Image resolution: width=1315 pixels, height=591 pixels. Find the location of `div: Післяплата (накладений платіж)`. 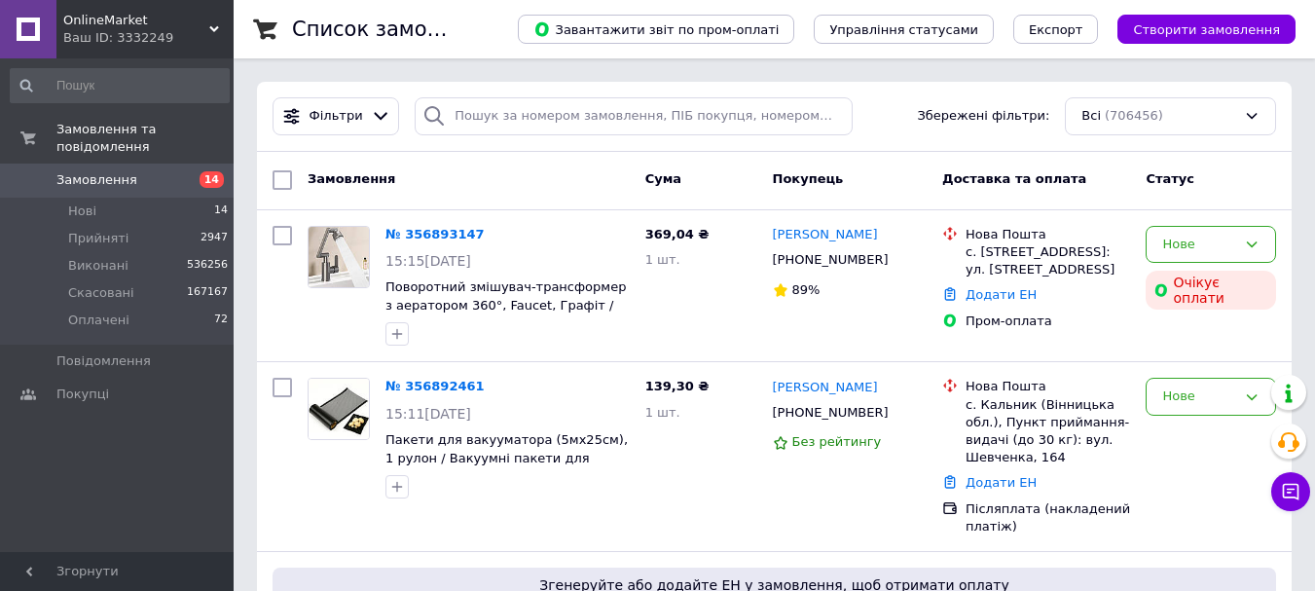

div: Післяплата (накладений платіж) is located at coordinates (1047, 518).